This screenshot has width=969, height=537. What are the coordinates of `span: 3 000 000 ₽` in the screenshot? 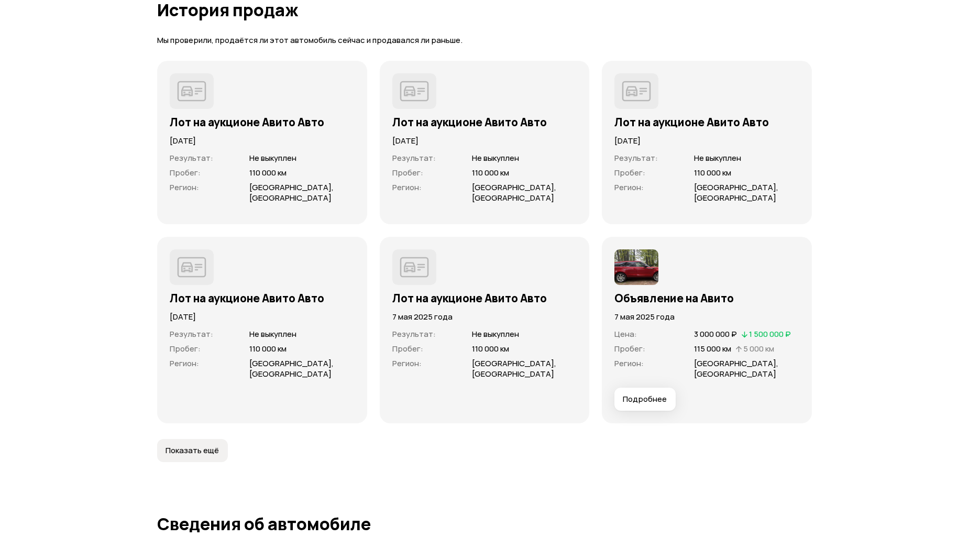 It's located at (715, 334).